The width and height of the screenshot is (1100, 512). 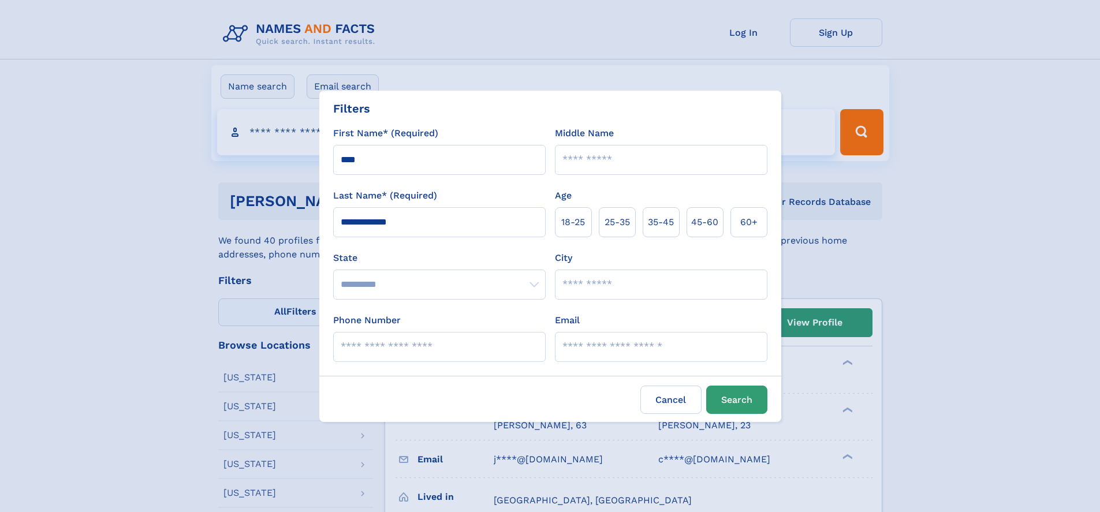 What do you see at coordinates (563, 196) in the screenshot?
I see `label: Age` at bounding box center [563, 196].